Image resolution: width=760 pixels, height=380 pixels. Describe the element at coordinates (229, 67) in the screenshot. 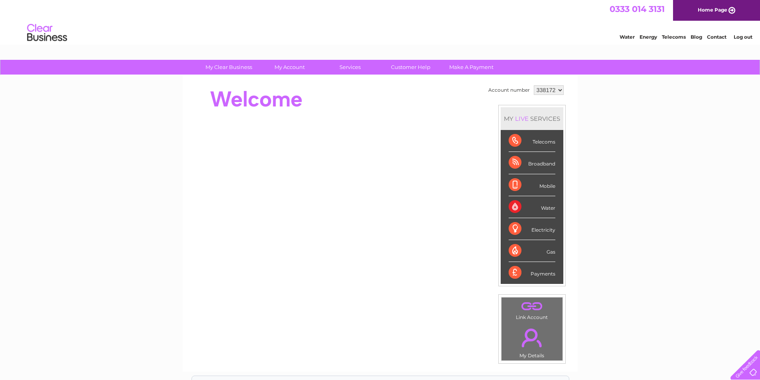

I see `a: My Clear Business` at that location.